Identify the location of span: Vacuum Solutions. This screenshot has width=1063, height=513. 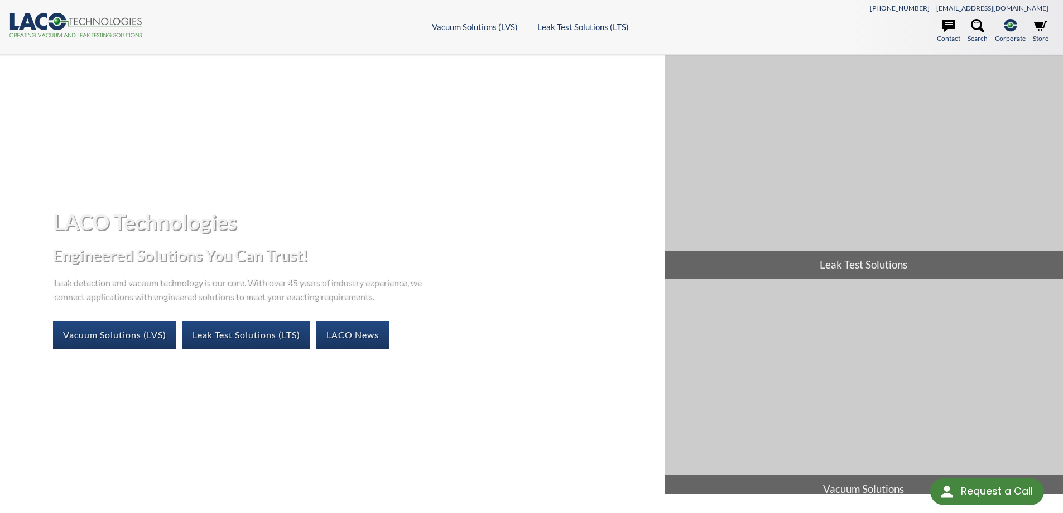
(864, 489).